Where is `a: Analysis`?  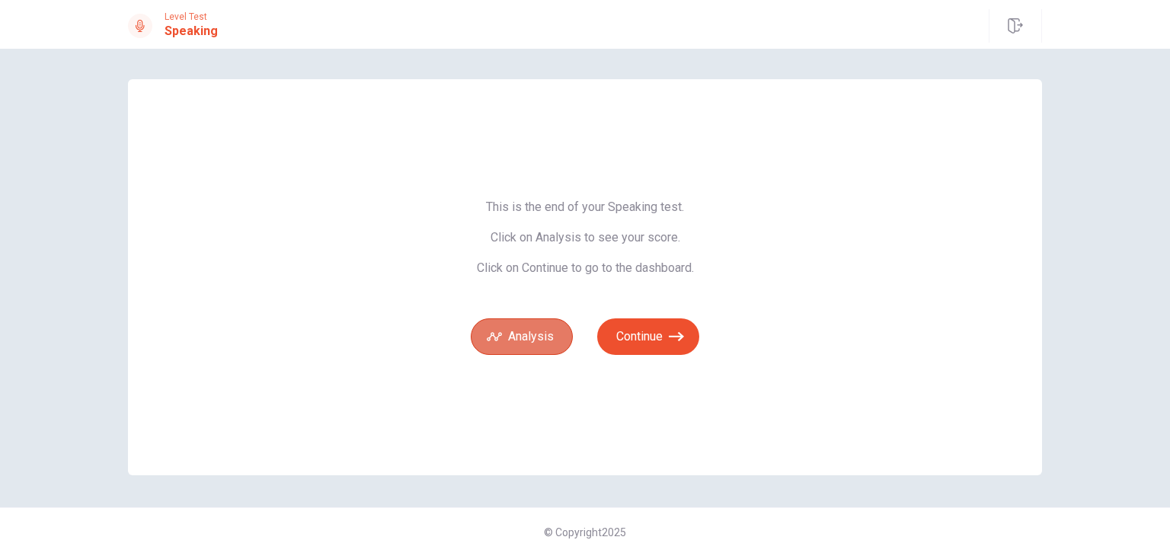
a: Analysis is located at coordinates (522, 337).